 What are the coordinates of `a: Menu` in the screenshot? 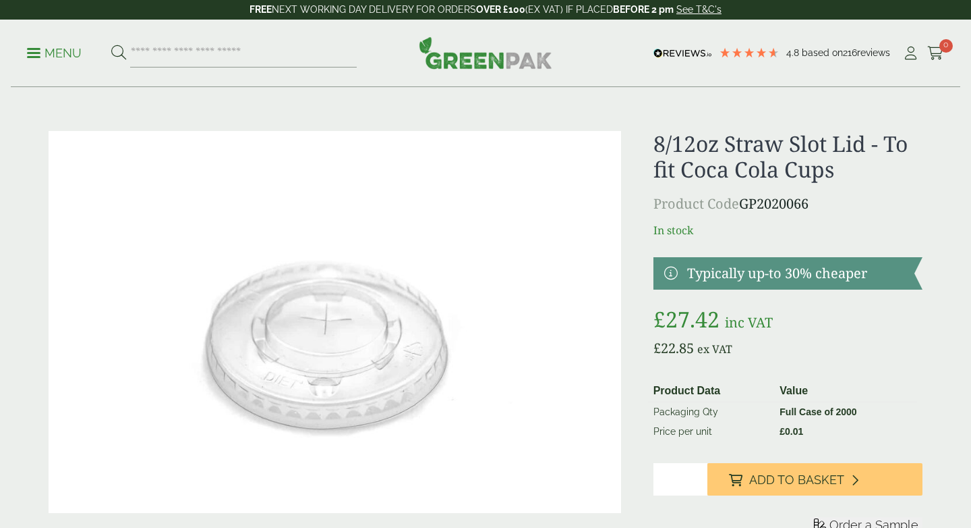 It's located at (54, 52).